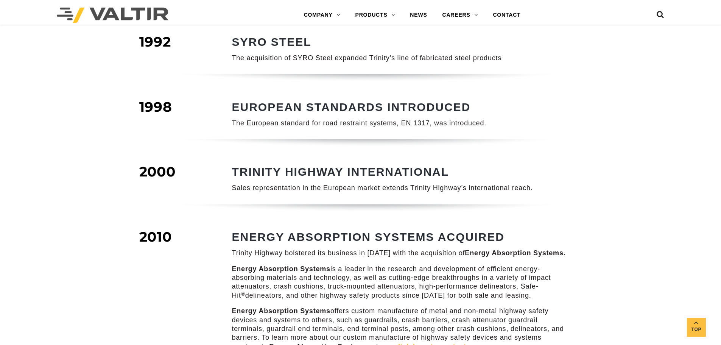 This screenshot has height=345, width=721. I want to click on span: 2000, so click(157, 171).